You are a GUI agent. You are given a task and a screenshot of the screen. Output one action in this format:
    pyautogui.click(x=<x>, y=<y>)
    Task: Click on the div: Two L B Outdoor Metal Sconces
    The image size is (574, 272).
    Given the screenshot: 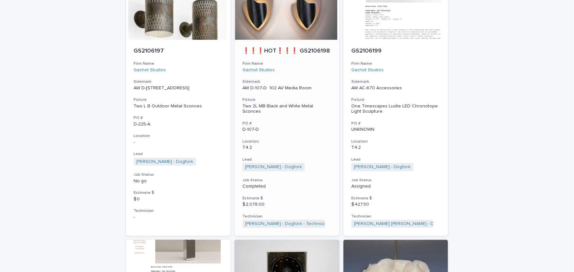 What is the action you would take?
    pyautogui.click(x=178, y=106)
    